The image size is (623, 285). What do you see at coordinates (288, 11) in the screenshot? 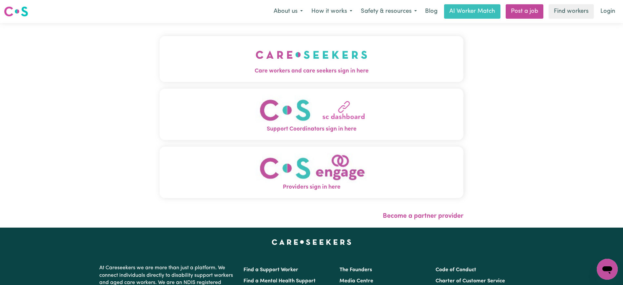
I see `button: About us` at bounding box center [288, 11].